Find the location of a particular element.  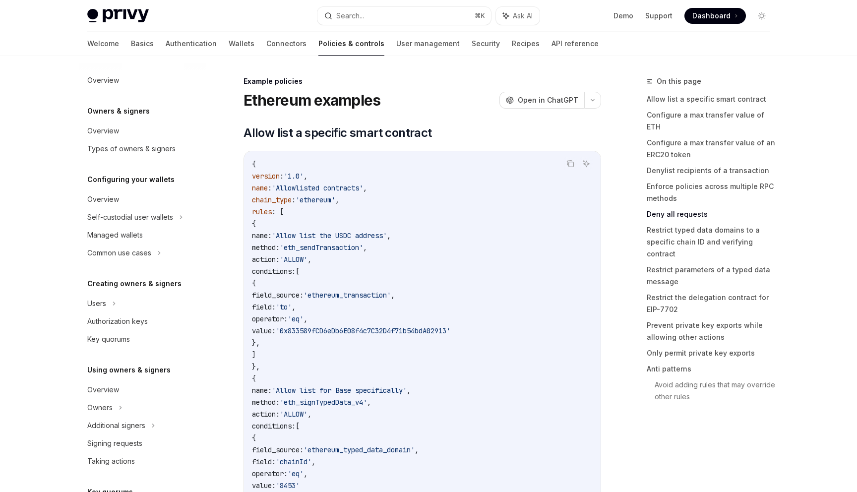

h5: Configuring your wallets is located at coordinates (131, 180).